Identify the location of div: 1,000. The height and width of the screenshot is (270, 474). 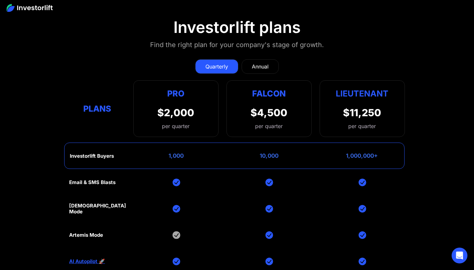
(176, 156).